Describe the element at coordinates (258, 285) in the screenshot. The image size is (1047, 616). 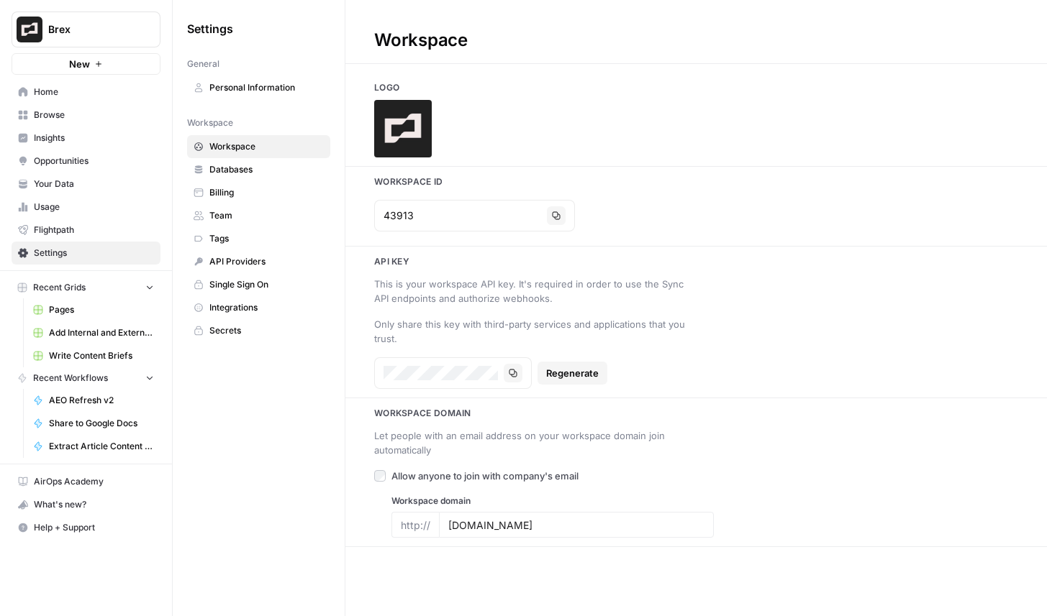
I see `a: Single Sign On` at that location.